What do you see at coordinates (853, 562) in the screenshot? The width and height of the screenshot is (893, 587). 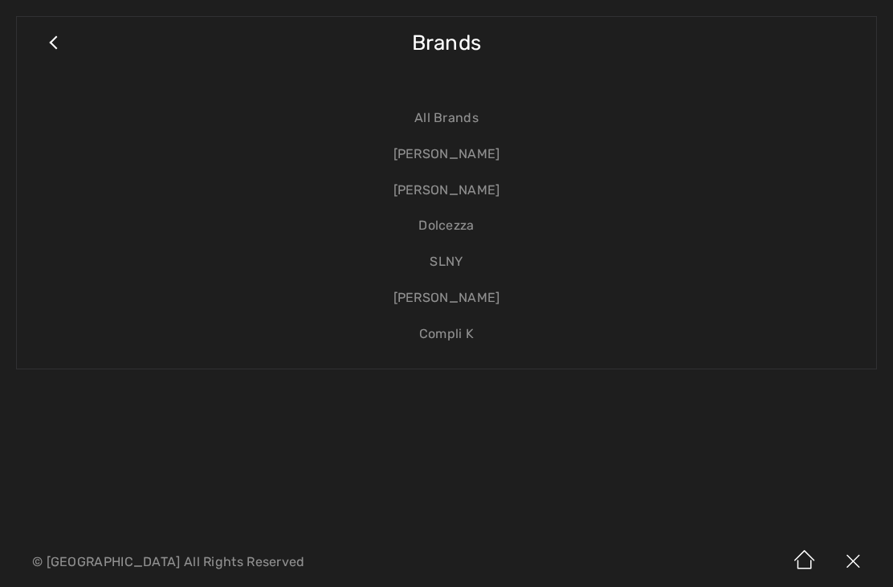 I see `img: X` at bounding box center [853, 562].